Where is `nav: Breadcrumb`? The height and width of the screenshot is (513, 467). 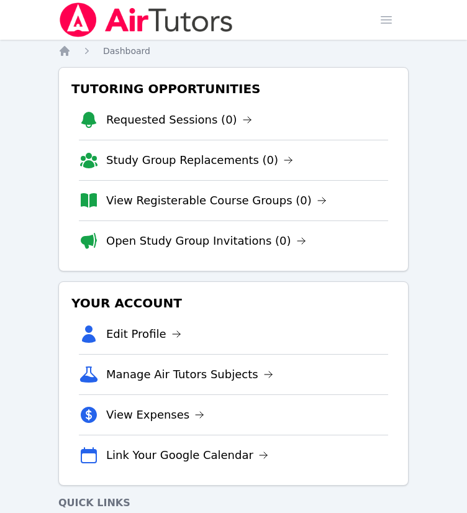
nav: Breadcrumb is located at coordinates (234, 51).